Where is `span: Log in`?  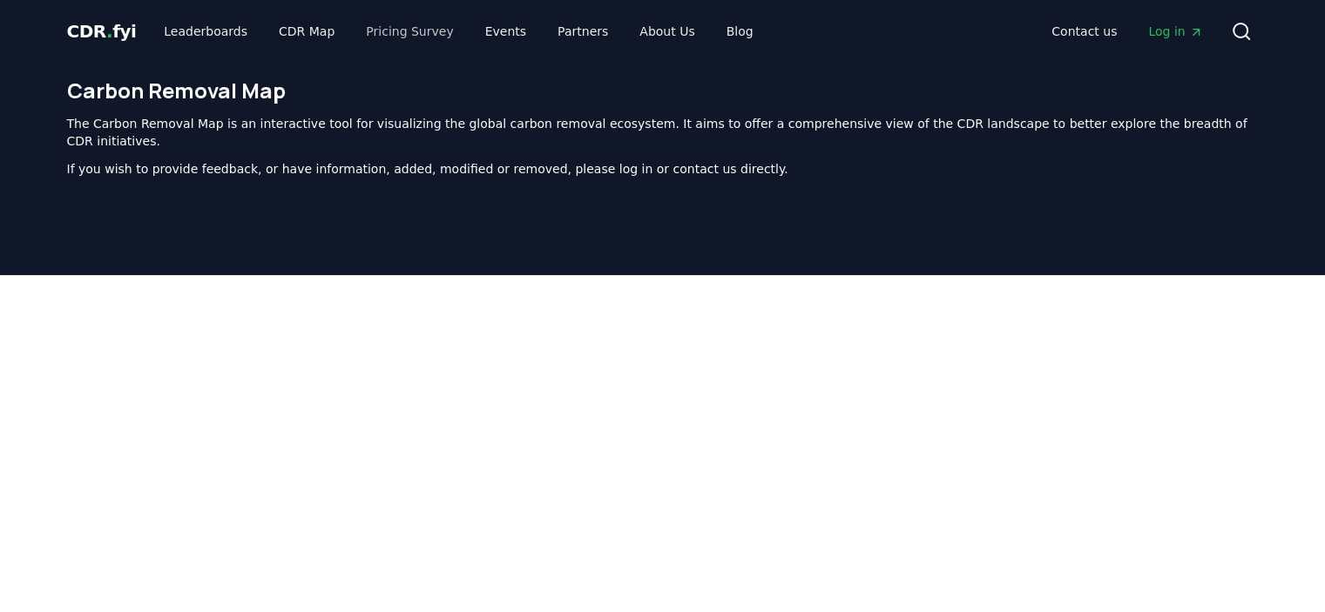
span: Log in is located at coordinates (1175, 31).